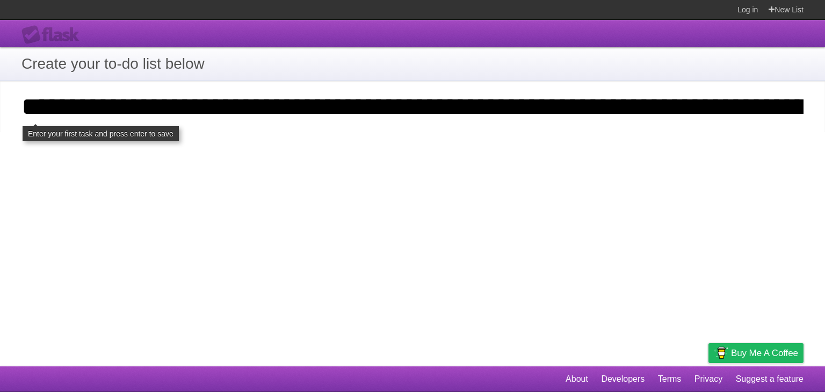 The width and height of the screenshot is (825, 392). Describe the element at coordinates (413, 64) in the screenshot. I see `h1: Create your to-do list below` at that location.